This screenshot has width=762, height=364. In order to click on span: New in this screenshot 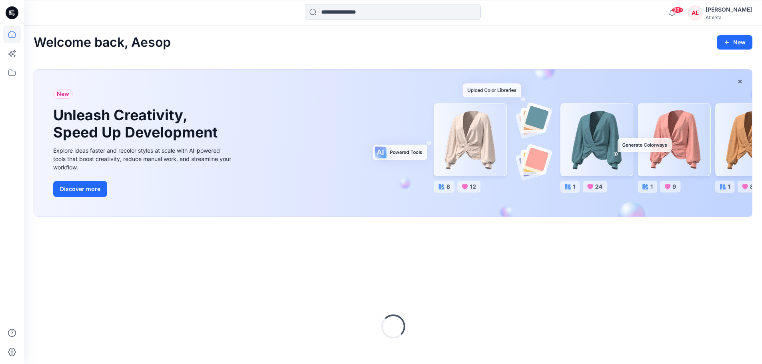, I will do `click(63, 94)`.